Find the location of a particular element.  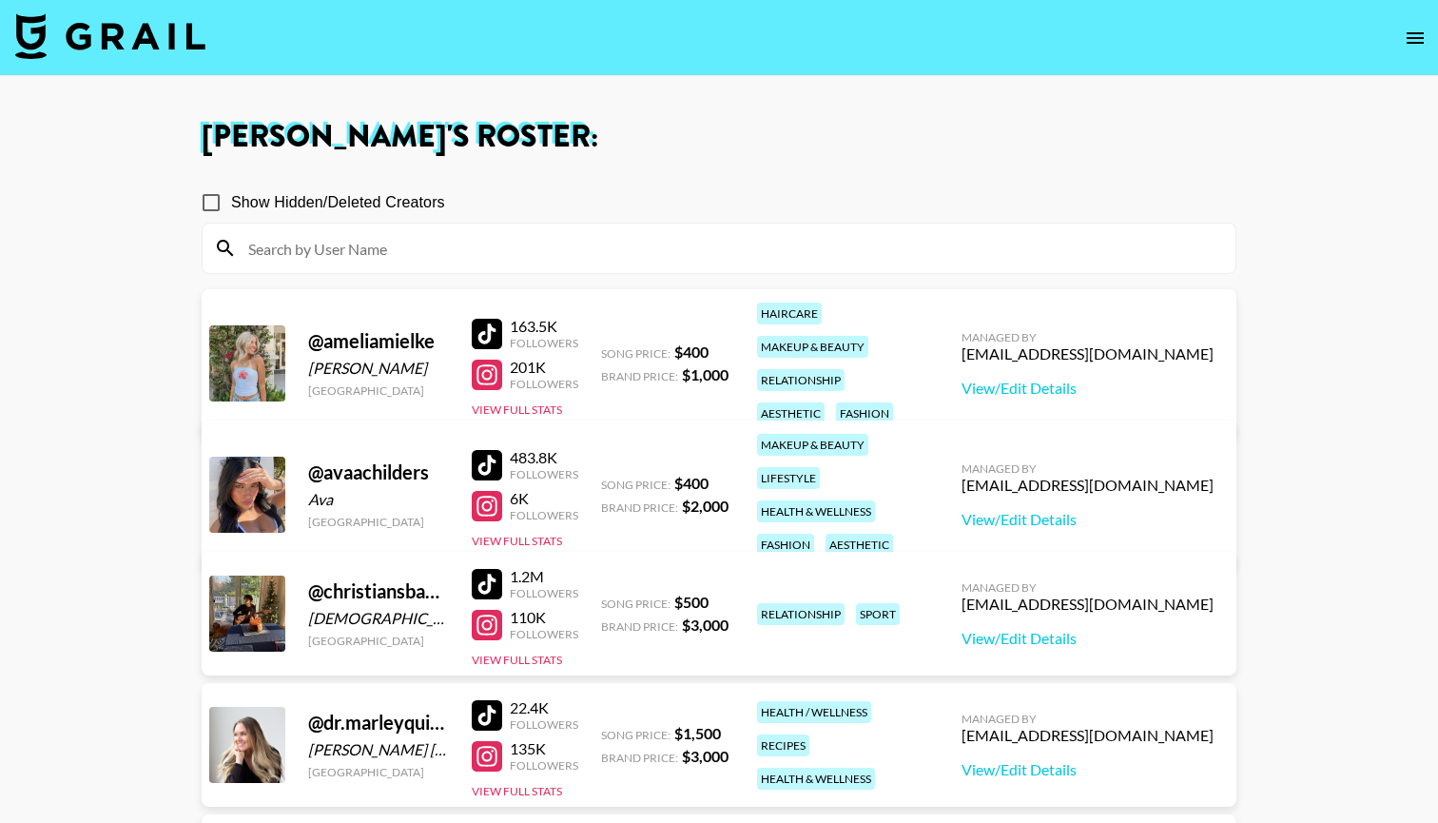

img: Grail Talent is located at coordinates (110, 36).